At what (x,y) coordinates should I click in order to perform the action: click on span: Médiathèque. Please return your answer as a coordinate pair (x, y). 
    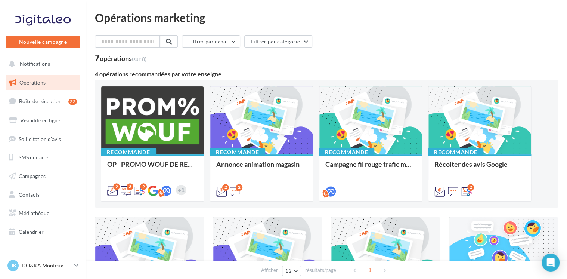
    Looking at the image, I should click on (34, 212).